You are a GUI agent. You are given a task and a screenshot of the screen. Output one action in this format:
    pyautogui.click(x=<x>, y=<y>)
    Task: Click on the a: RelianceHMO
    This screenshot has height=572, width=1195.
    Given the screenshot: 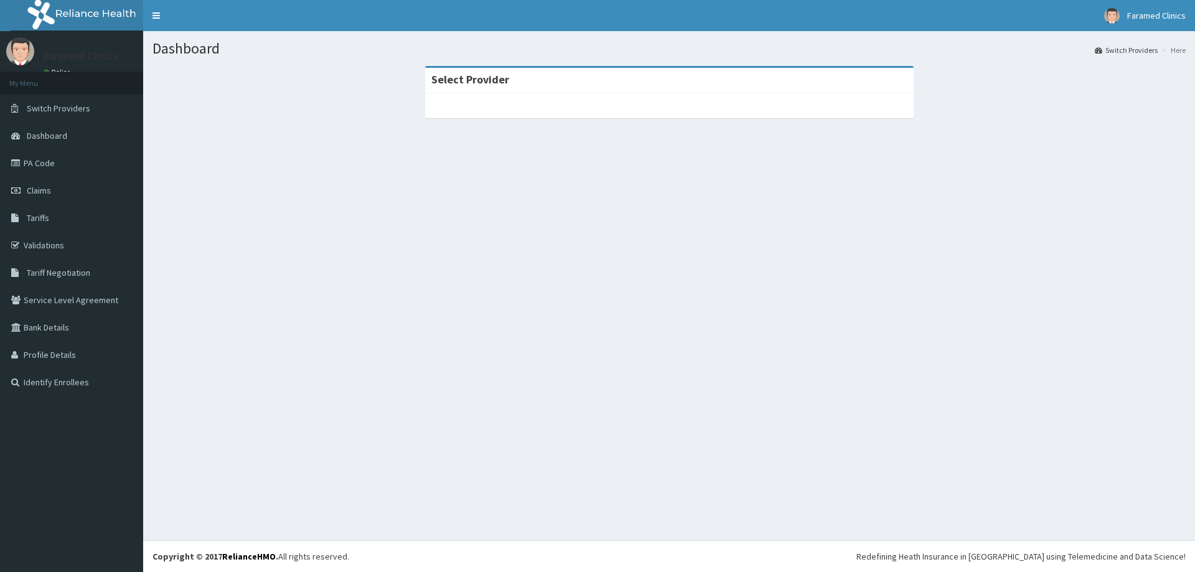 What is the action you would take?
    pyautogui.click(x=249, y=556)
    